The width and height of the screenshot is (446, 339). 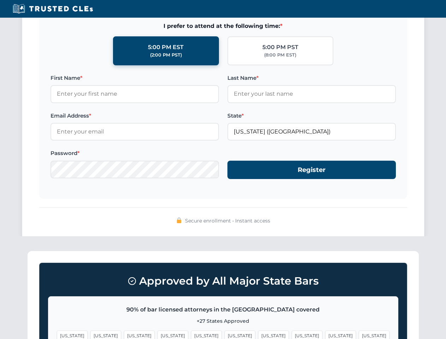 I want to click on input: Enter your email, so click(x=135, y=132).